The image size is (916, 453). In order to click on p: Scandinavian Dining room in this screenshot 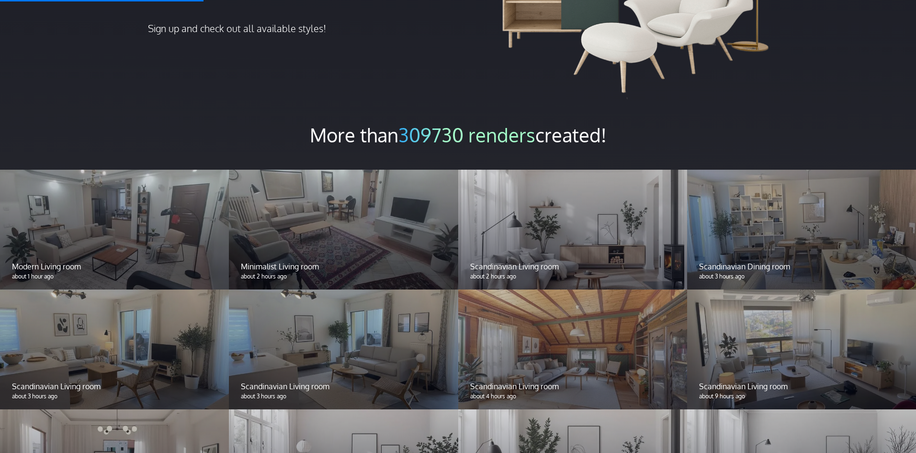, I will do `click(802, 266)`.